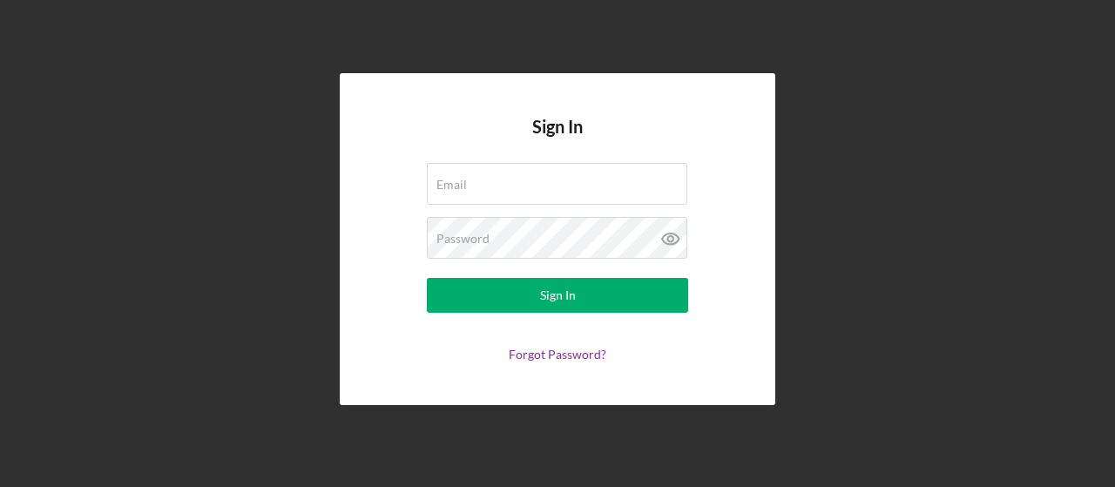  I want to click on h4: Sign In, so click(557, 139).